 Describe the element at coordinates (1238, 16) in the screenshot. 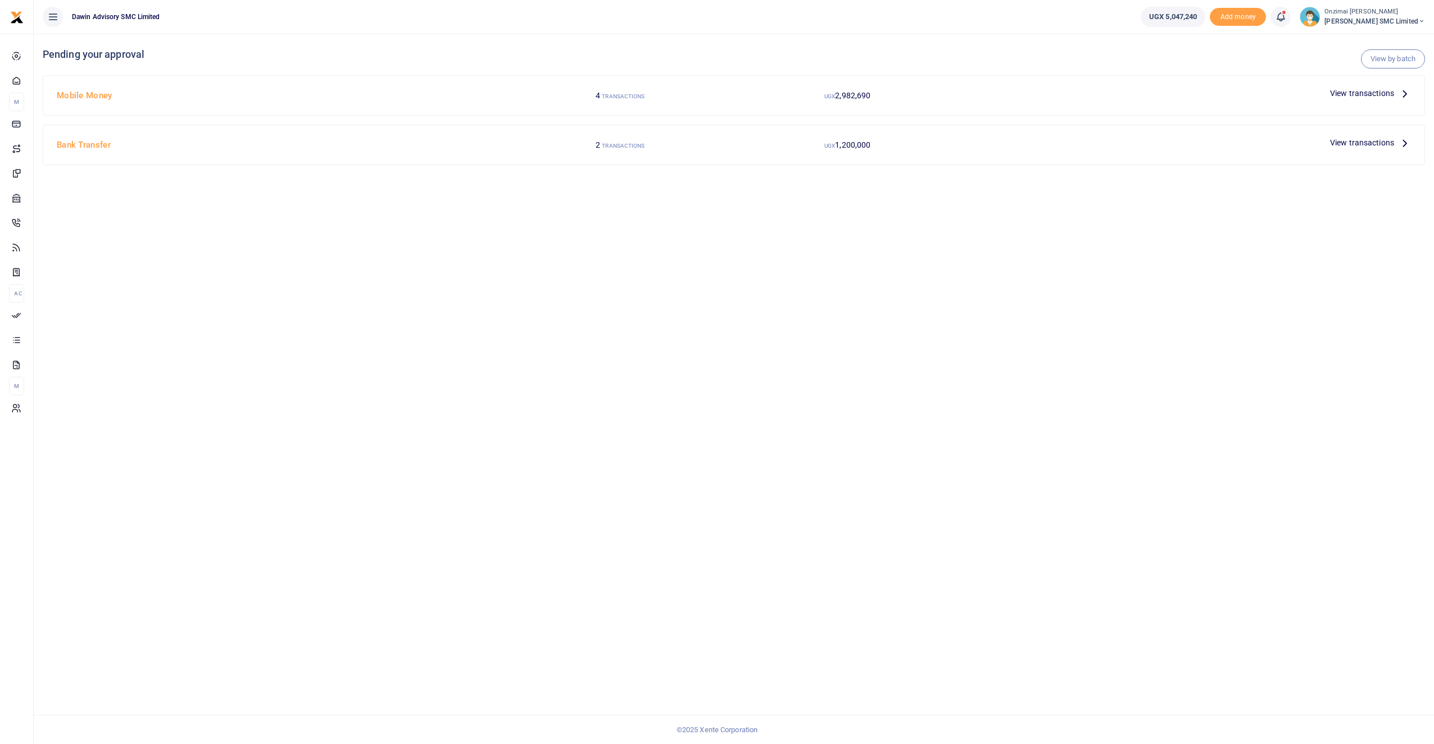

I see `a: Add money` at that location.